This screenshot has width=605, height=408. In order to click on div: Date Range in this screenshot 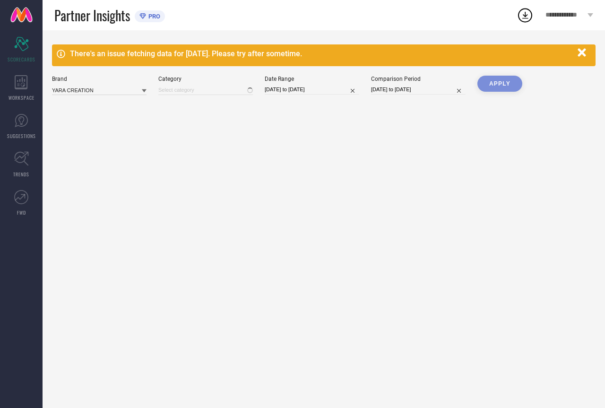, I will do `click(312, 79)`.